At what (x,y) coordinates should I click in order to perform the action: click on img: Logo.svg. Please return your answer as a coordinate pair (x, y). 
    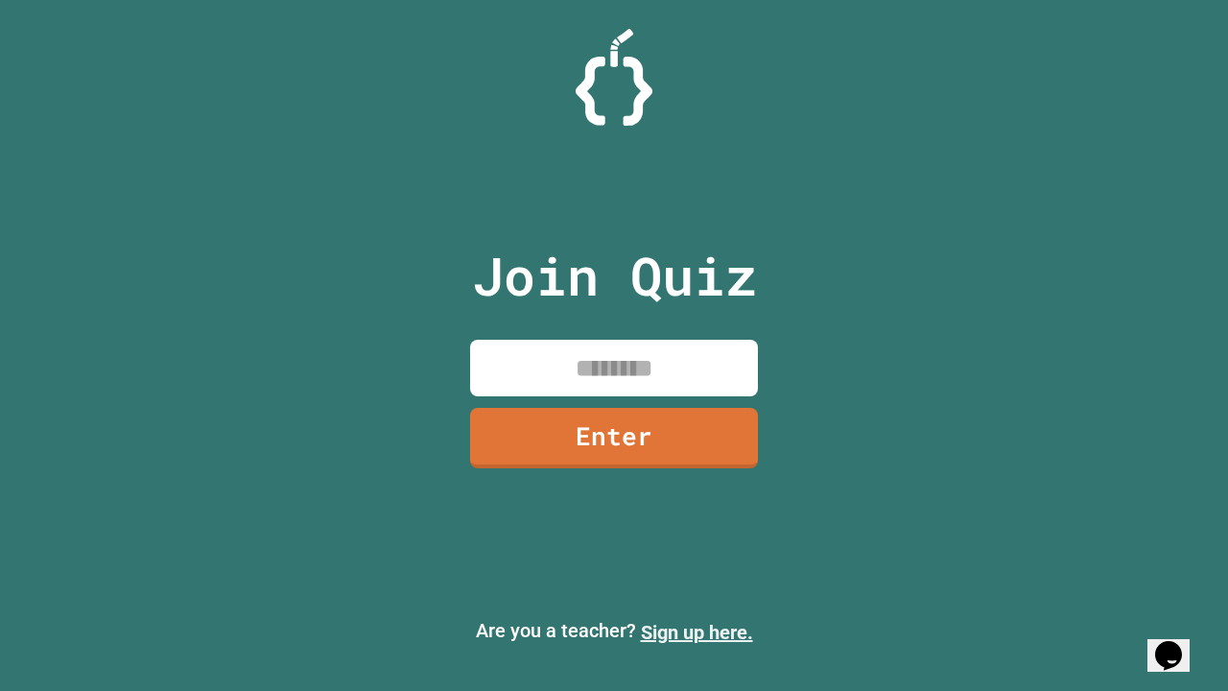
    Looking at the image, I should click on (614, 77).